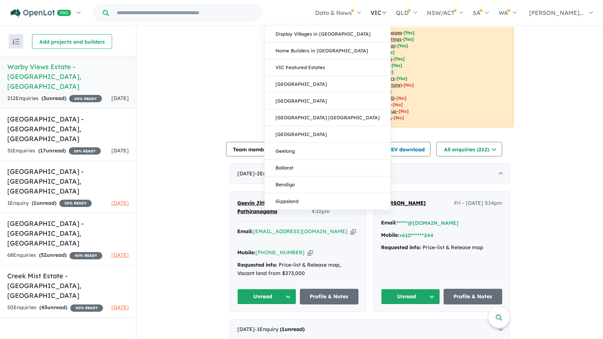  I want to click on input: Try estate name, suburb, builder or developer, so click(185, 13).